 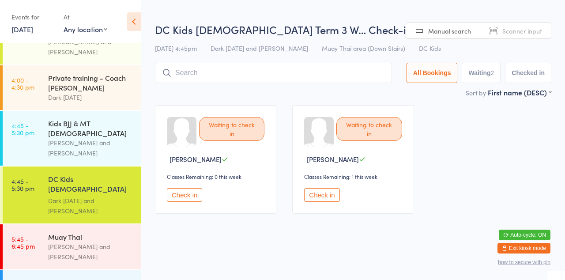 I want to click on button: Waiting2, so click(x=481, y=73).